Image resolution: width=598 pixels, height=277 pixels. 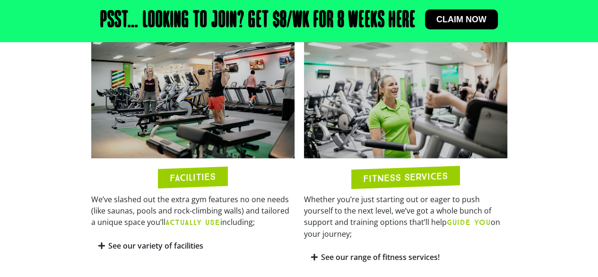 What do you see at coordinates (193, 211) in the screenshot?
I see `p: We’ve slashed out the extra gym features no one needs (like saunas, pools and rock-climbing walls...` at bounding box center [193, 211].